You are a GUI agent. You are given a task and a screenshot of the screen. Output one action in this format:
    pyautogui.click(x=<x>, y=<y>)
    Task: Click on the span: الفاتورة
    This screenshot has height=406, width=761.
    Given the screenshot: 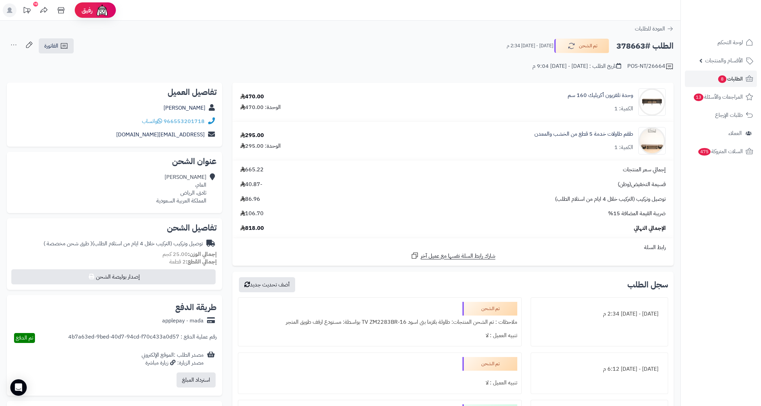 What is the action you would take?
    pyautogui.click(x=51, y=46)
    